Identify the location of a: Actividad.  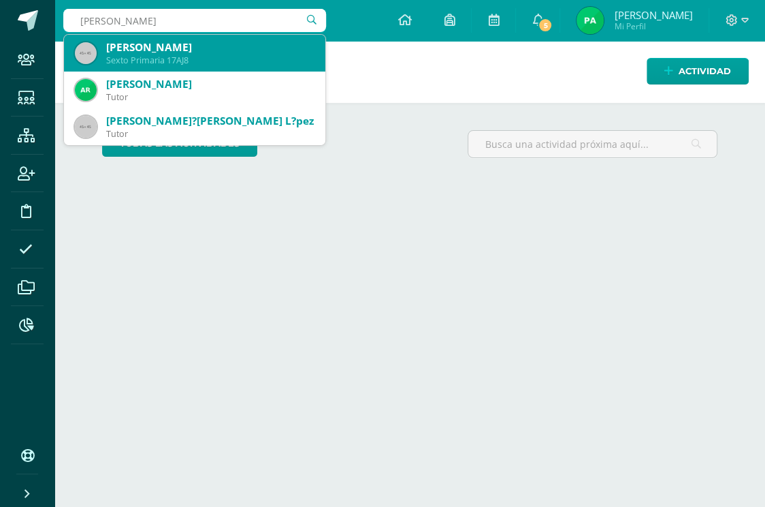
(698, 71).